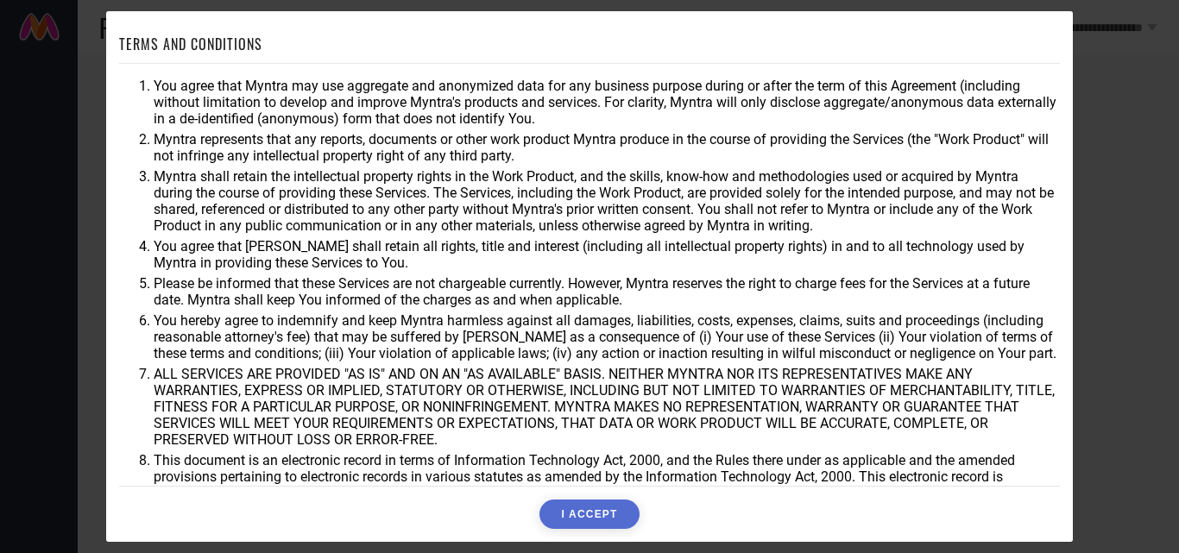  What do you see at coordinates (607, 201) in the screenshot?
I see `li: Myntra shall retain the intellectual property rights in the Work Product, and the skills, know-ho...` at bounding box center [607, 201].